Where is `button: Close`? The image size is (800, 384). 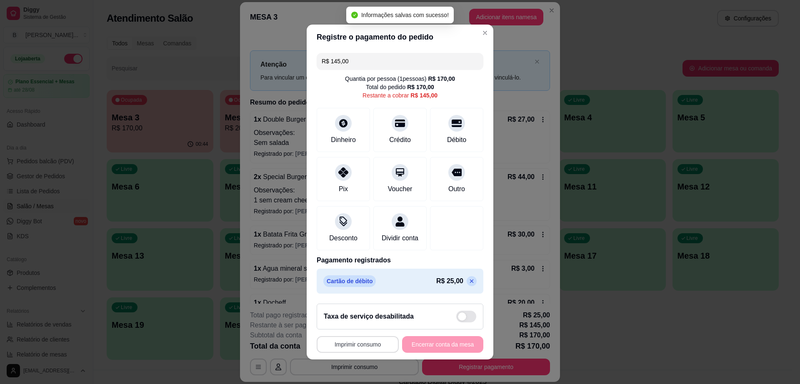 button: Close is located at coordinates (485, 33).